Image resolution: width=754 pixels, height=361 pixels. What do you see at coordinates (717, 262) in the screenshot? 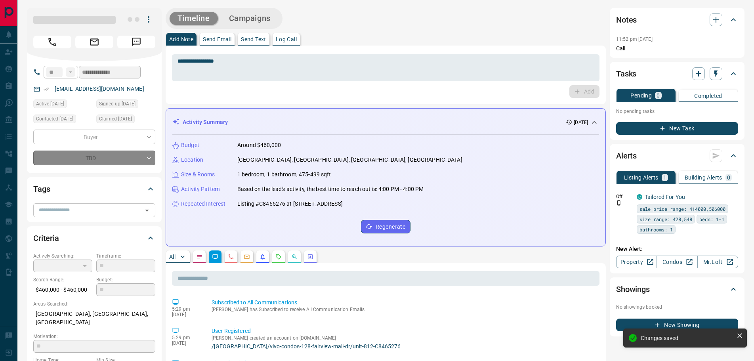
I see `a: Mr.Loft` at bounding box center [717, 262].